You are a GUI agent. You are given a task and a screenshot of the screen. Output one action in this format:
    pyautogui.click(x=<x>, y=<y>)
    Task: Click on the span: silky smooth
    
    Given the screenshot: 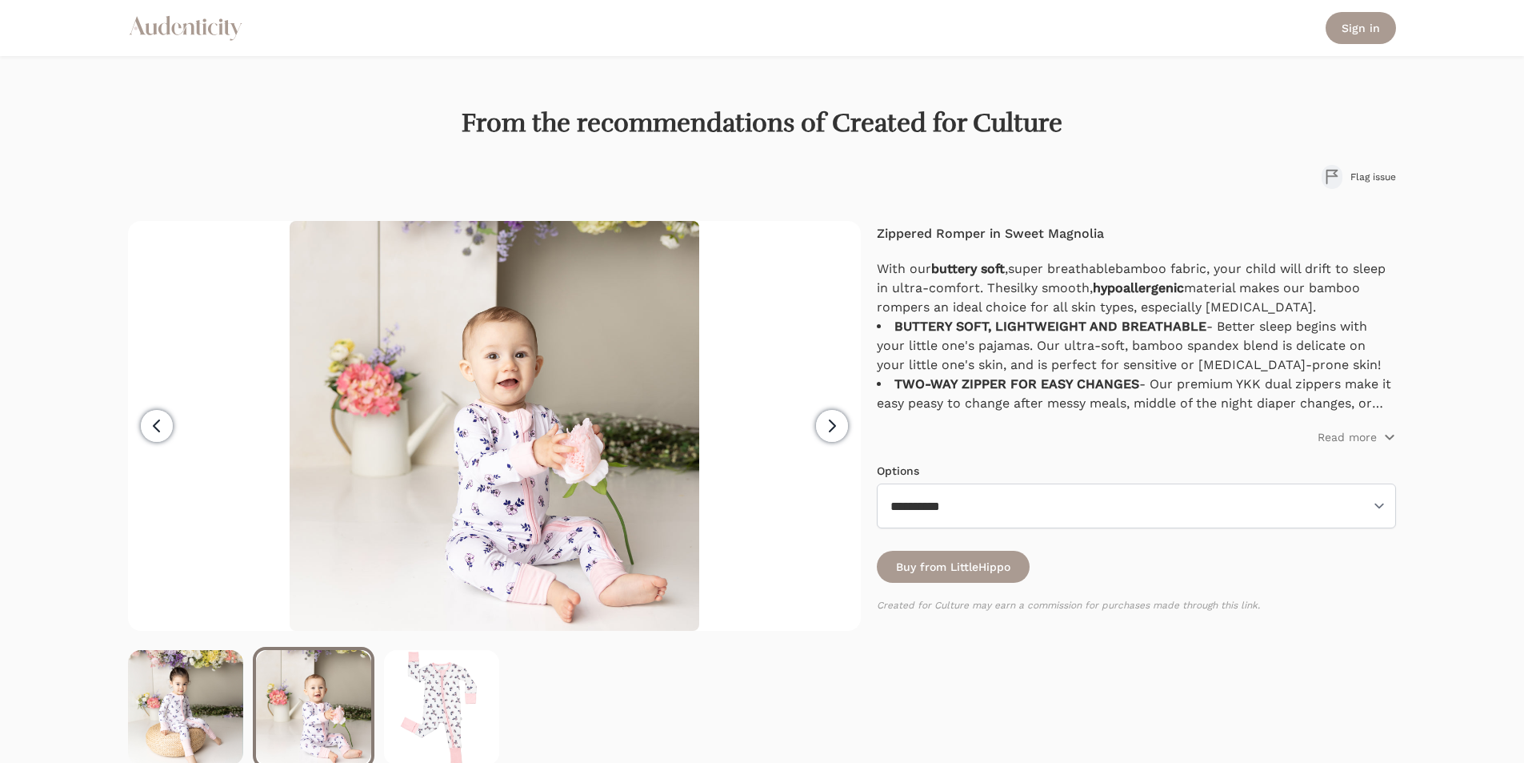 What is the action you would take?
    pyautogui.click(x=1050, y=287)
    